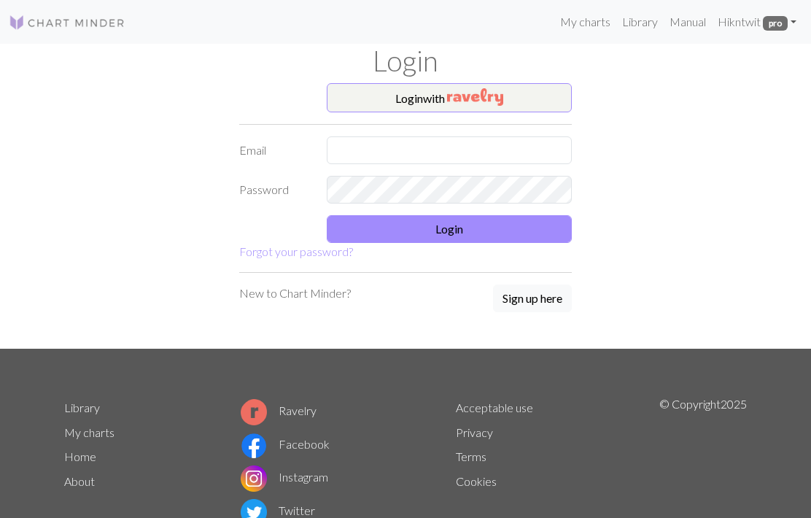 The width and height of the screenshot is (811, 518). What do you see at coordinates (284, 476) in the screenshot?
I see `a: Instagram` at bounding box center [284, 476].